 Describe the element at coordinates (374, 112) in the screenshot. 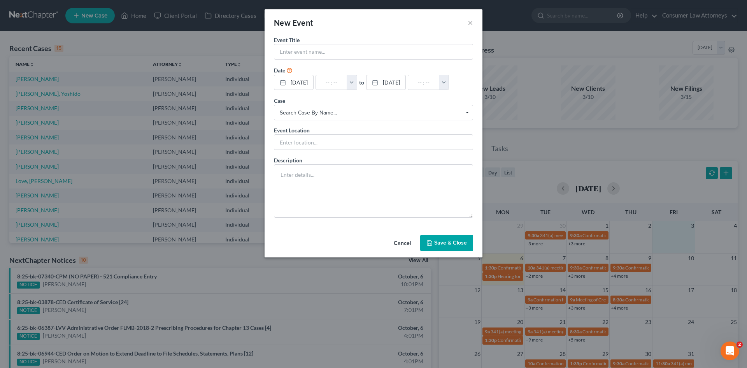

I see `span: Select box activate` at that location.